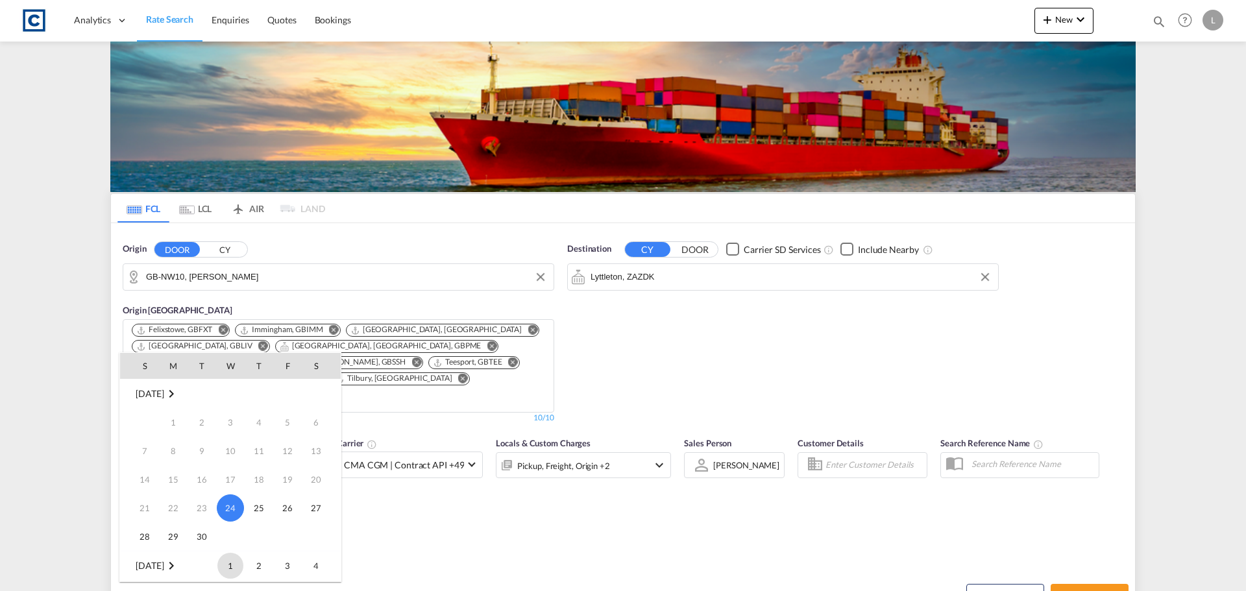  Describe the element at coordinates (230, 508) in the screenshot. I see `td: Wednesday September 24 2025` at that location.